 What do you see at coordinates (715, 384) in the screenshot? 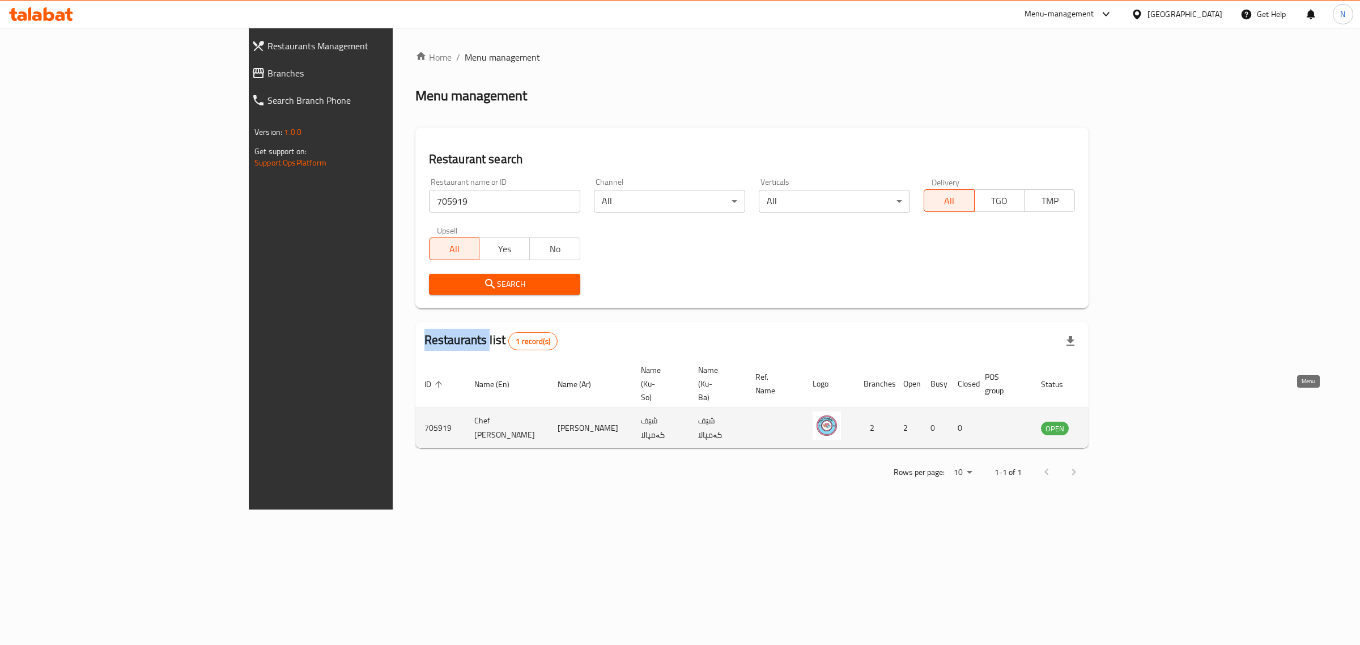
I see `span: Name (Ku-Ba)` at bounding box center [715, 384].